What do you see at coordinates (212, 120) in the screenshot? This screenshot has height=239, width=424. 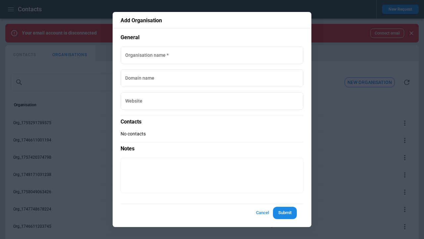 I see `p: Contacts` at bounding box center [212, 120].